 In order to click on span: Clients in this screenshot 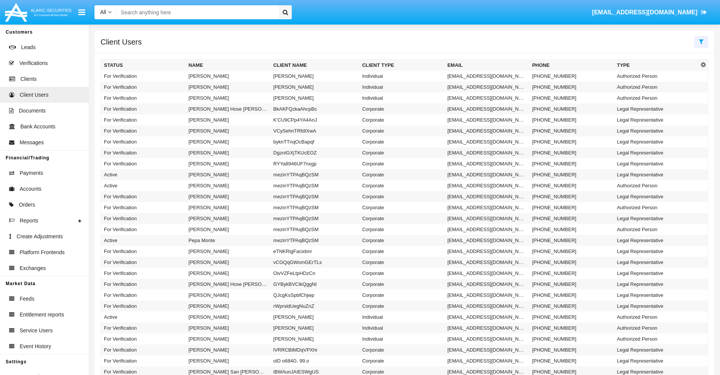, I will do `click(28, 79)`.